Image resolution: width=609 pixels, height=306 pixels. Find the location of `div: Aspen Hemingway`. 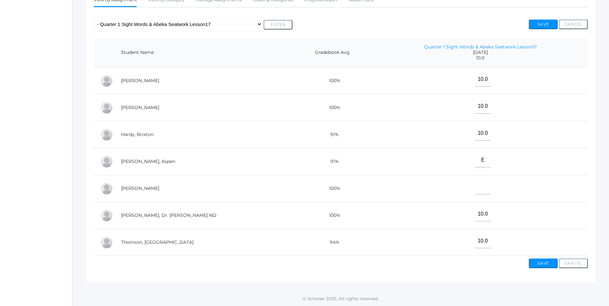

div: Aspen Hemingway is located at coordinates (107, 162).